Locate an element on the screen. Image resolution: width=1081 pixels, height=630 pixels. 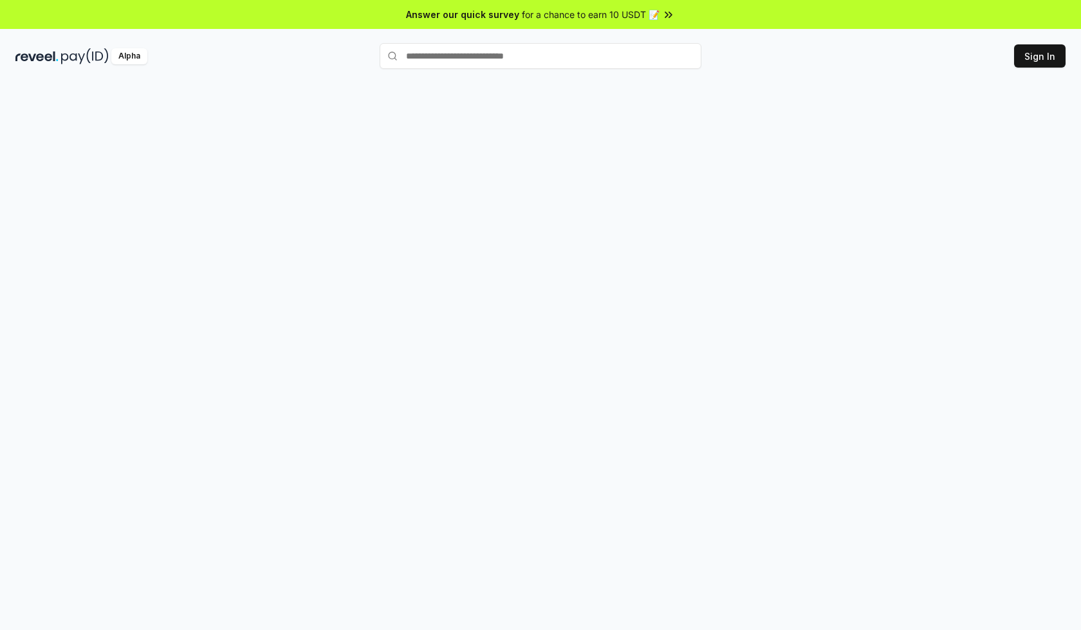
img: pay_id is located at coordinates (85, 56).